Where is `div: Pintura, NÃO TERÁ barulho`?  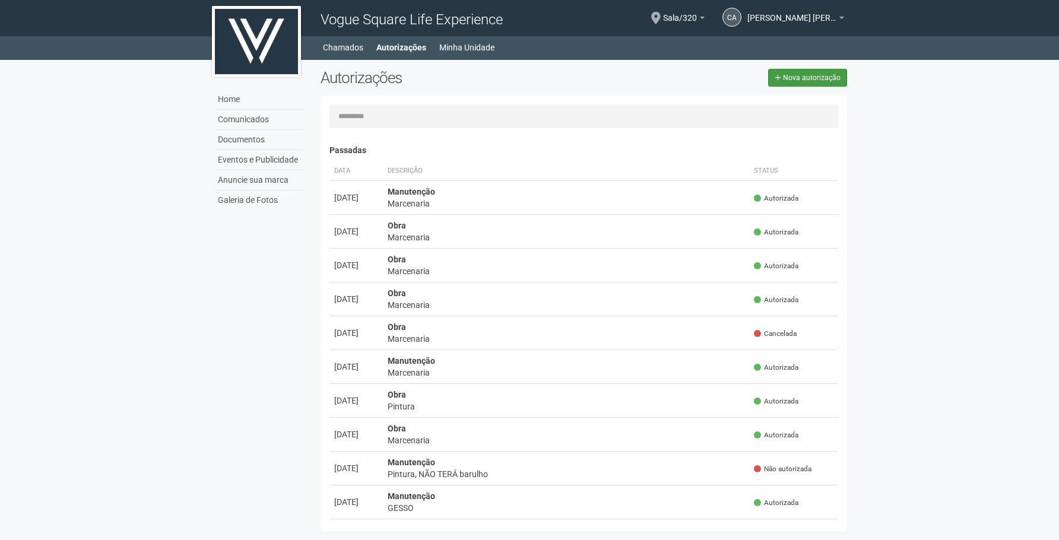
div: Pintura, NÃO TERÁ barulho is located at coordinates (566, 474).